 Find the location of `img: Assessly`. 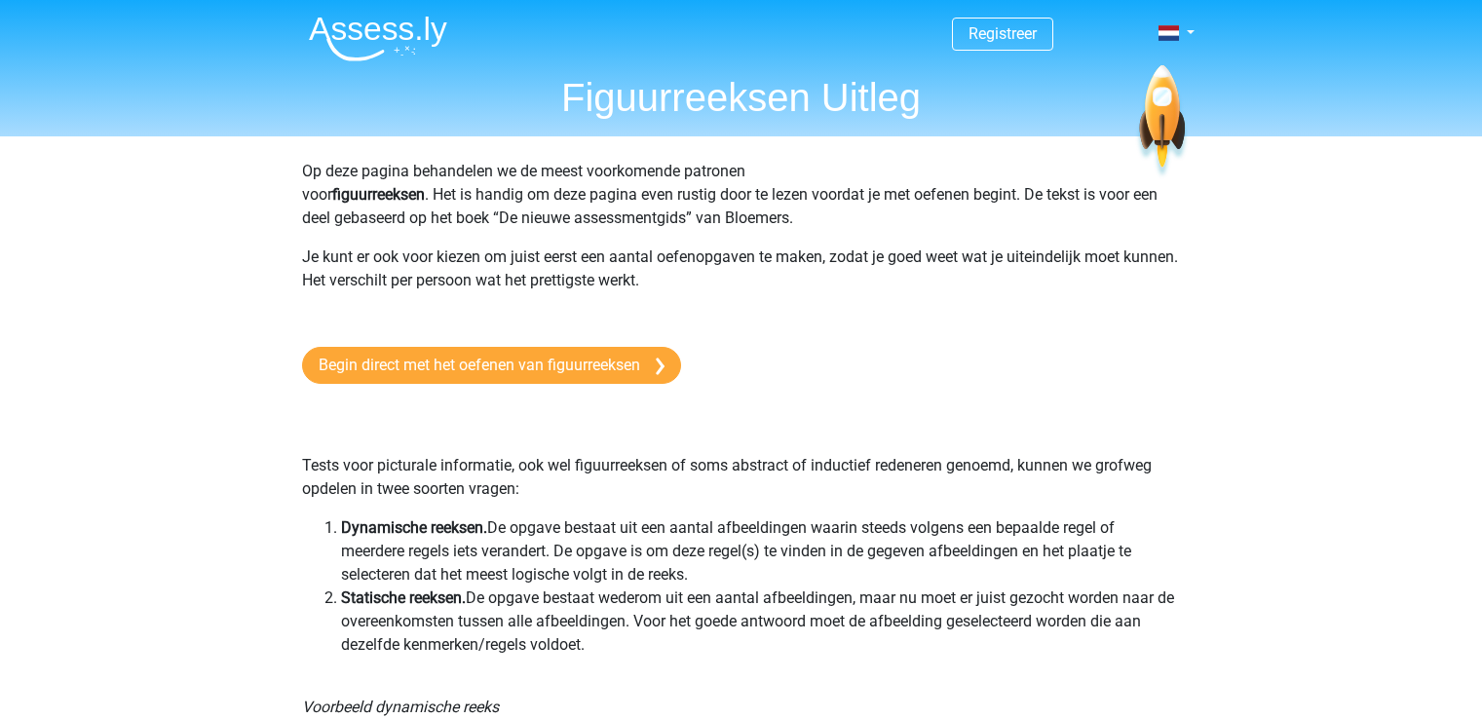

img: Assessly is located at coordinates (378, 38).